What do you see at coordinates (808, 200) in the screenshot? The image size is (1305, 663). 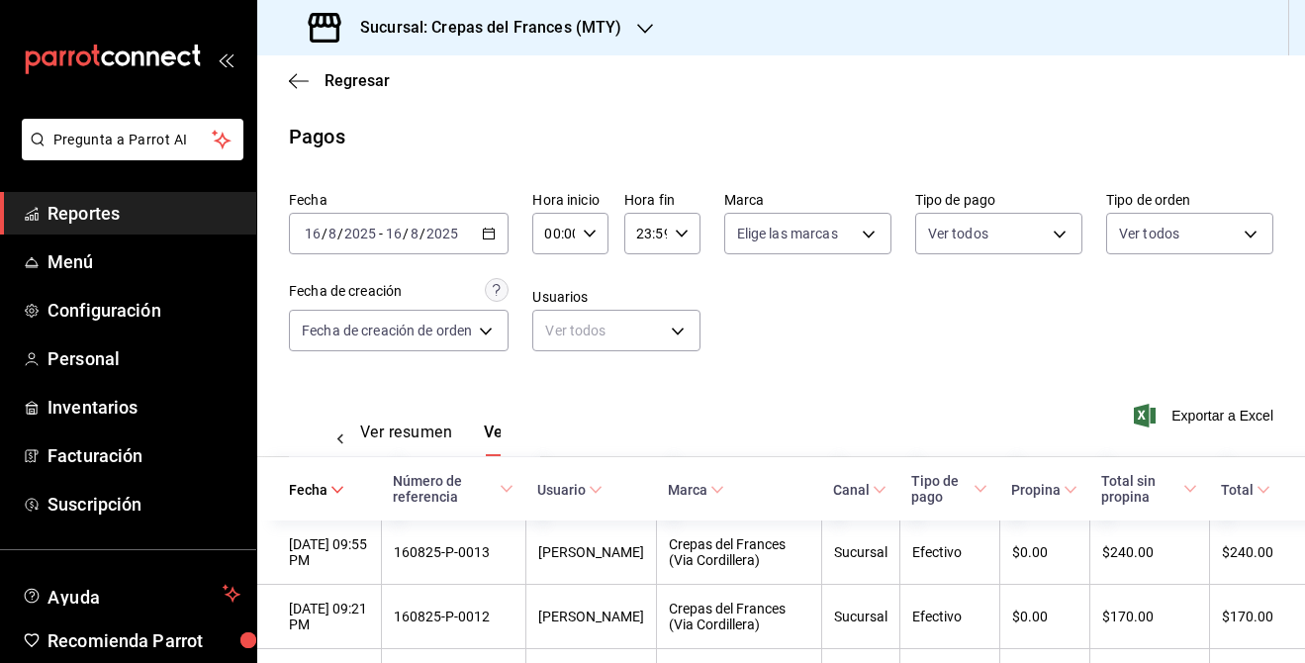 I see `label: Marca` at bounding box center [808, 200].